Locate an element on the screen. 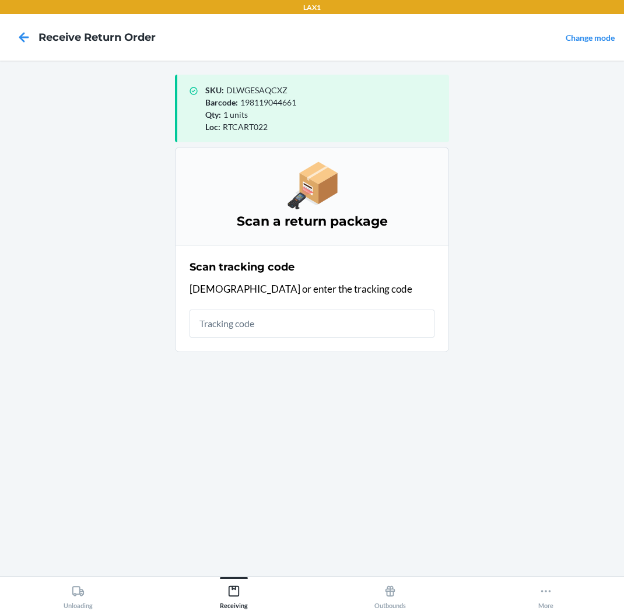  button: Outbounds is located at coordinates (390, 593).